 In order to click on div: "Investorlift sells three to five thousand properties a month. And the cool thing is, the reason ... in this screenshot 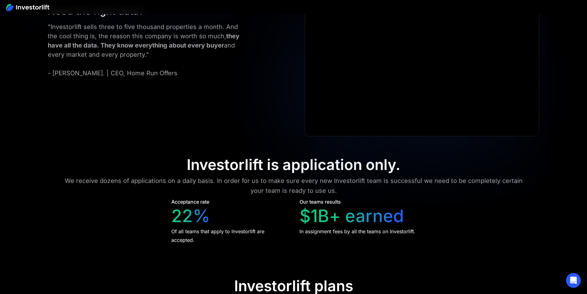, I will do `click(148, 50)`.